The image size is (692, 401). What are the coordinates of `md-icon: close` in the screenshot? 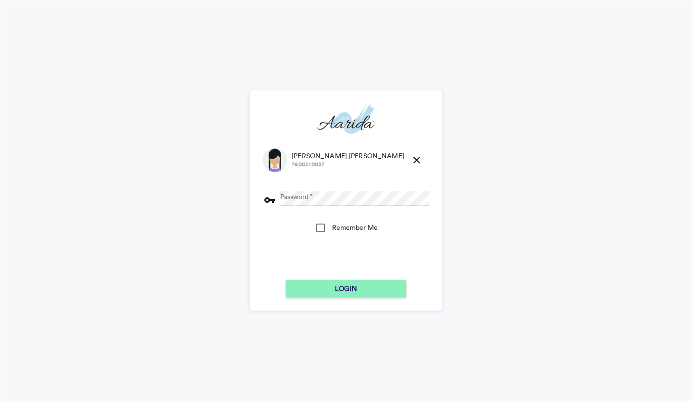 It's located at (417, 160).